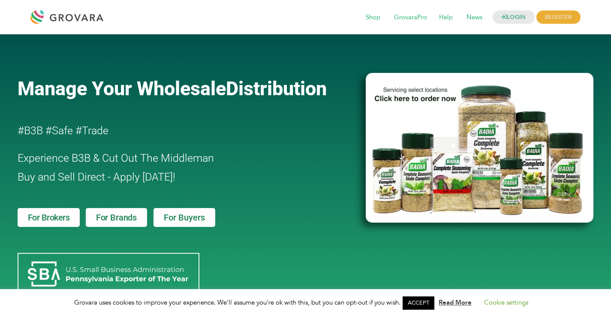 Image resolution: width=611 pixels, height=317 pixels. I want to click on a: For Buyers, so click(184, 217).